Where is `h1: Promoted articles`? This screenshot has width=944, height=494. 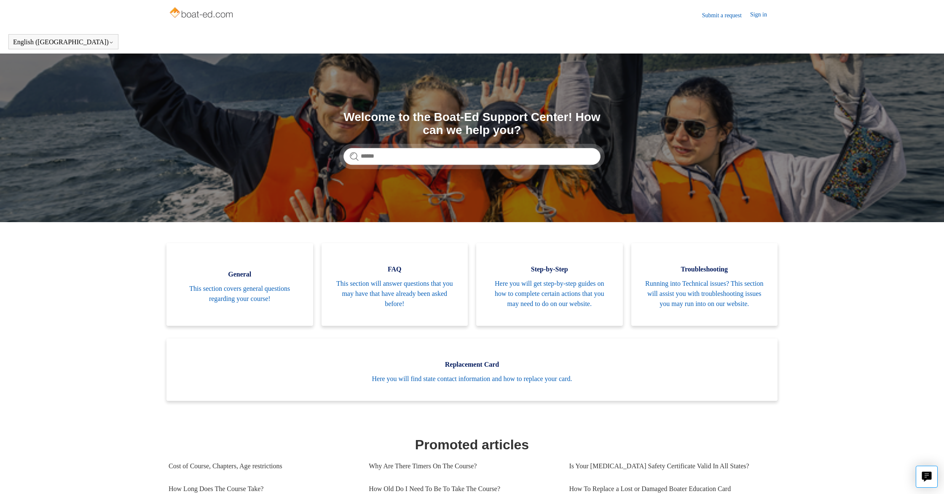 h1: Promoted articles is located at coordinates (472, 445).